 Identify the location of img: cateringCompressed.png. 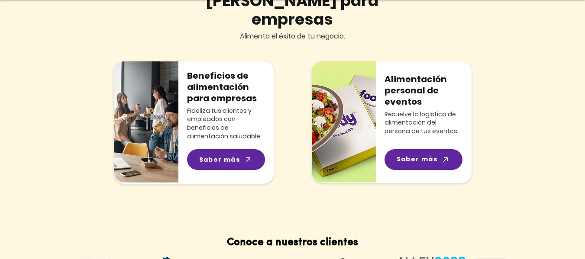
(344, 122).